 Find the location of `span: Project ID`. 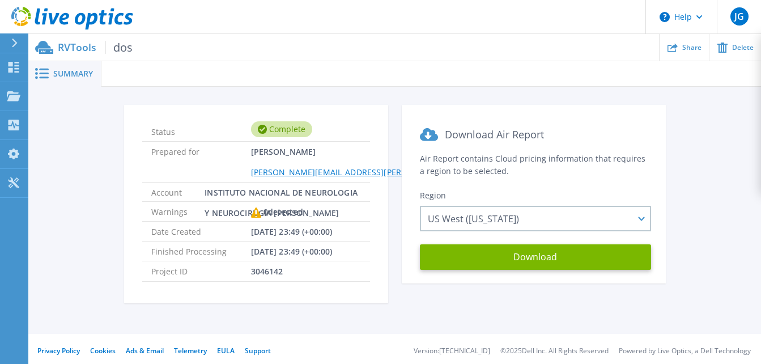

span: Project ID is located at coordinates (201, 271).